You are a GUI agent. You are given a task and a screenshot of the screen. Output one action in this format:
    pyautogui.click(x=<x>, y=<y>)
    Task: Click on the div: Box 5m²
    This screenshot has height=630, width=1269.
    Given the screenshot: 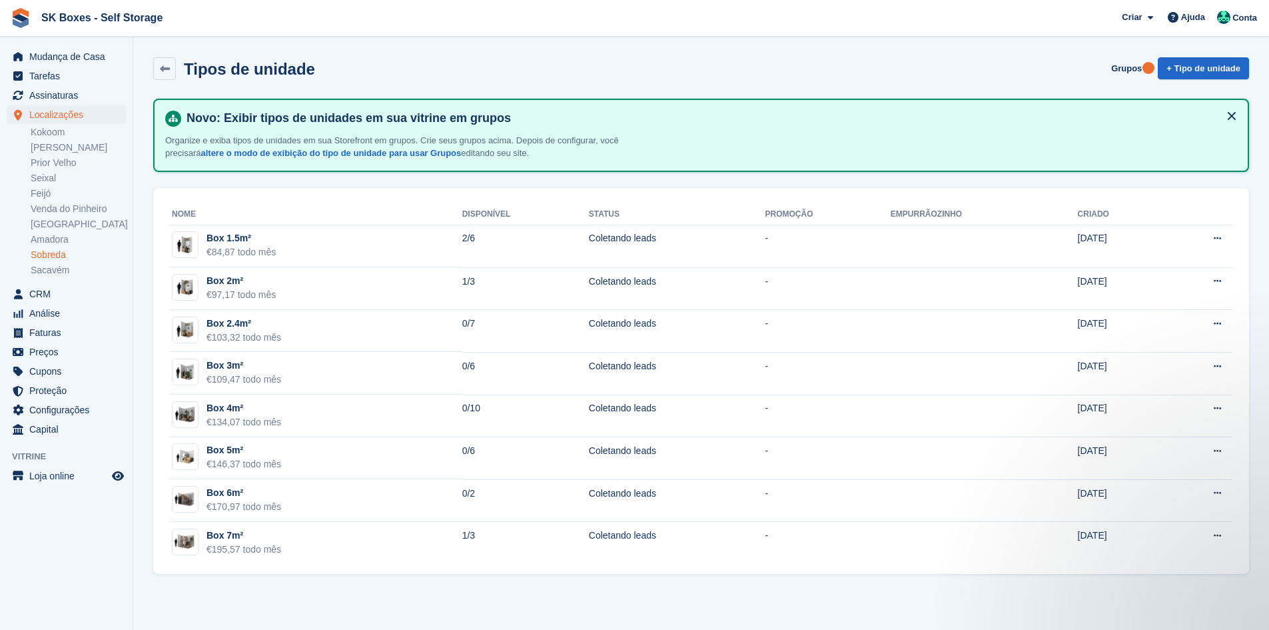 What is the action you would take?
    pyautogui.click(x=244, y=450)
    